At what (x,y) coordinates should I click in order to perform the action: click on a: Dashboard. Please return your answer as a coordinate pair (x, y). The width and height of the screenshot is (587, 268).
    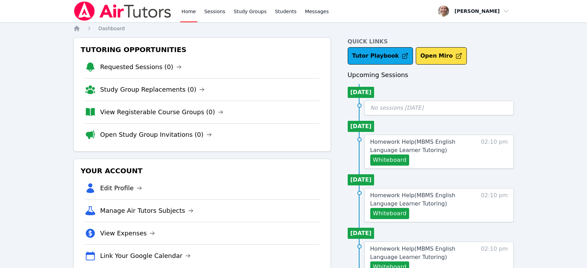
    Looking at the image, I should click on (112, 28).